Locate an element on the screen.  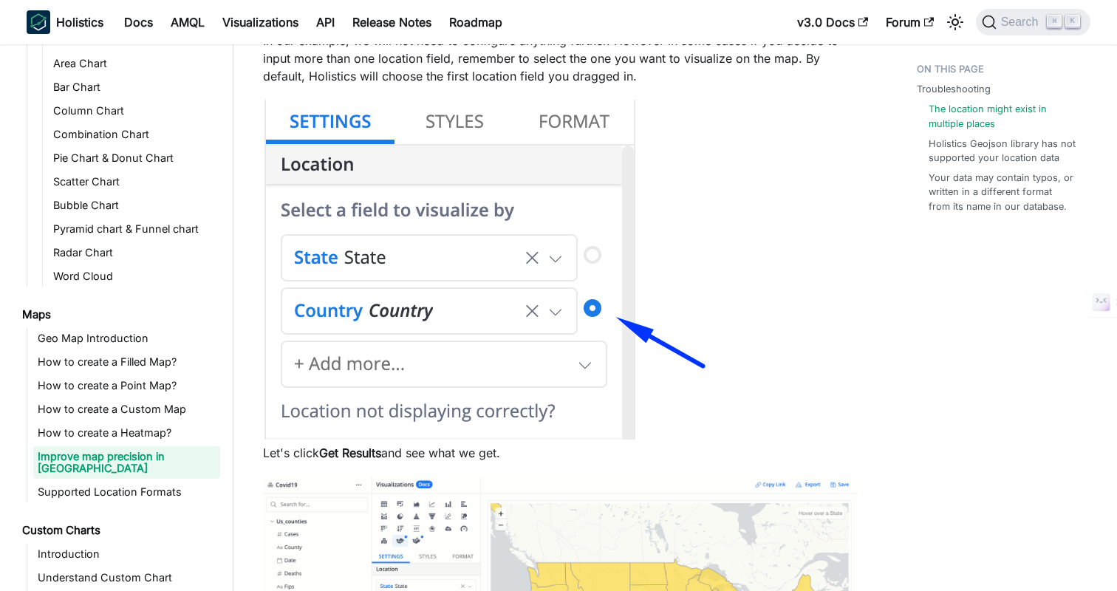
a: Radar Chart is located at coordinates (134, 253).